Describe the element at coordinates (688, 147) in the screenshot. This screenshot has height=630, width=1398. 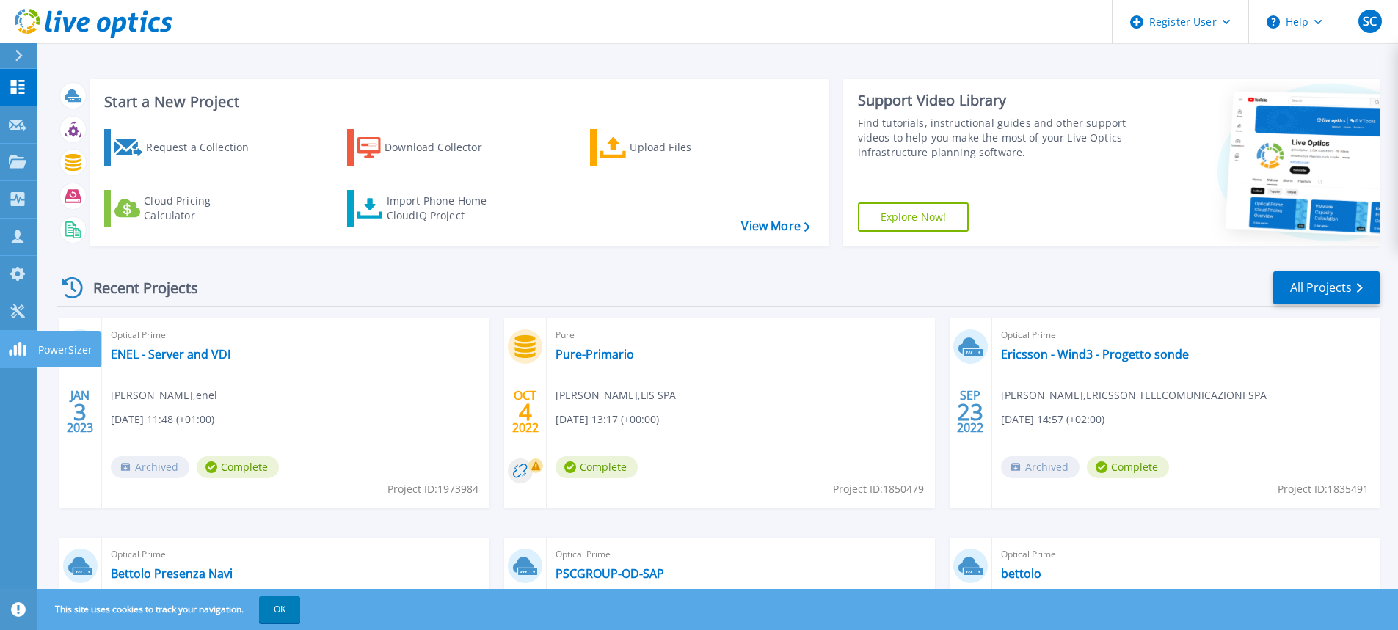
I see `div: Upload Files` at that location.